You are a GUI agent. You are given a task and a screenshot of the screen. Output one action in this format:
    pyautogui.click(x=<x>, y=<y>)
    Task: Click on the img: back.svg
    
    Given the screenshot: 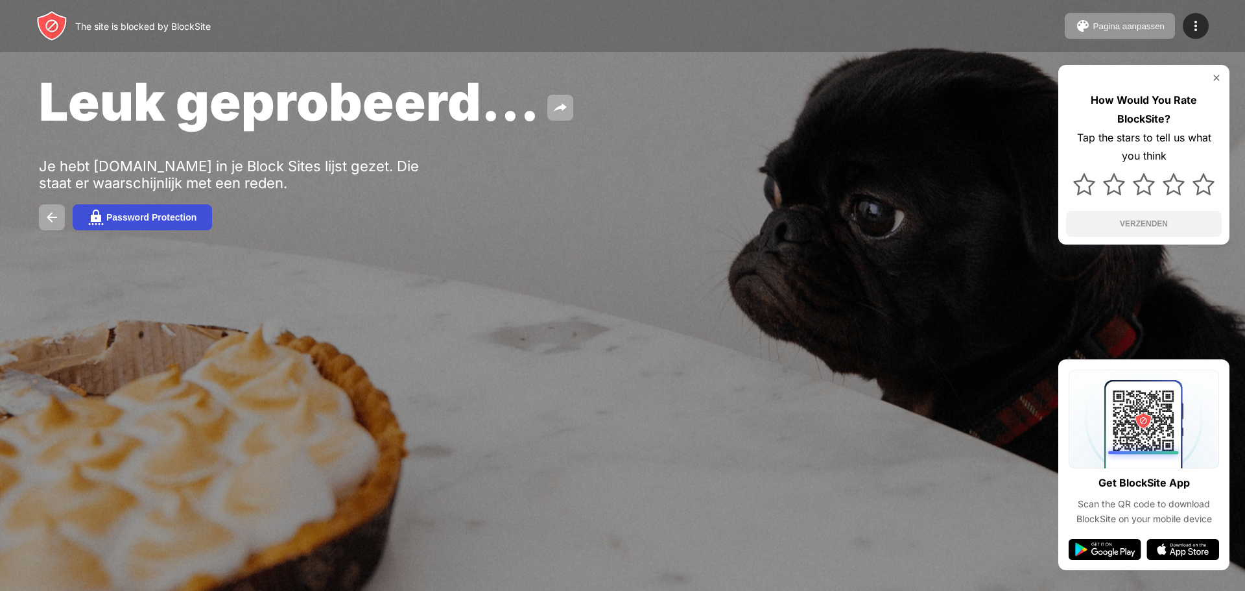 What is the action you would take?
    pyautogui.click(x=52, y=217)
    